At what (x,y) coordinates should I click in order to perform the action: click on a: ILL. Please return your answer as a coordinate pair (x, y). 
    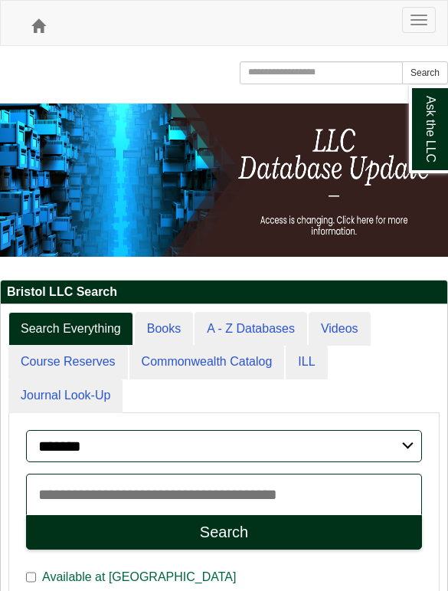
    Looking at the image, I should click on (307, 362).